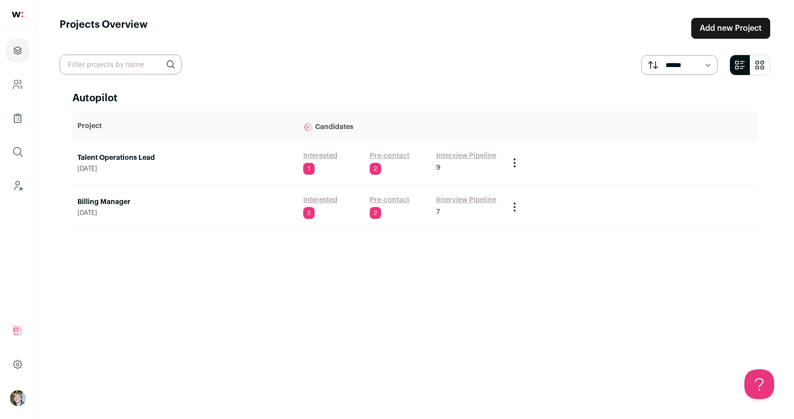 This screenshot has height=419, width=794. I want to click on img: wellfound-shorthand-0d5821cbd27db2630d0214b213865d53afaa358527fdda9d0ea32b1df1b89c2c.svg, so click(17, 14).